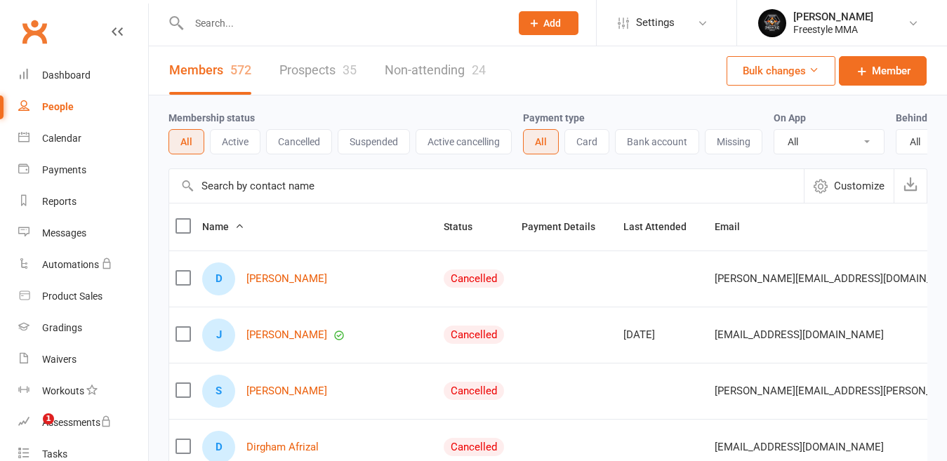 This screenshot has width=947, height=461. What do you see at coordinates (64, 233) in the screenshot?
I see `div: Messages` at bounding box center [64, 233].